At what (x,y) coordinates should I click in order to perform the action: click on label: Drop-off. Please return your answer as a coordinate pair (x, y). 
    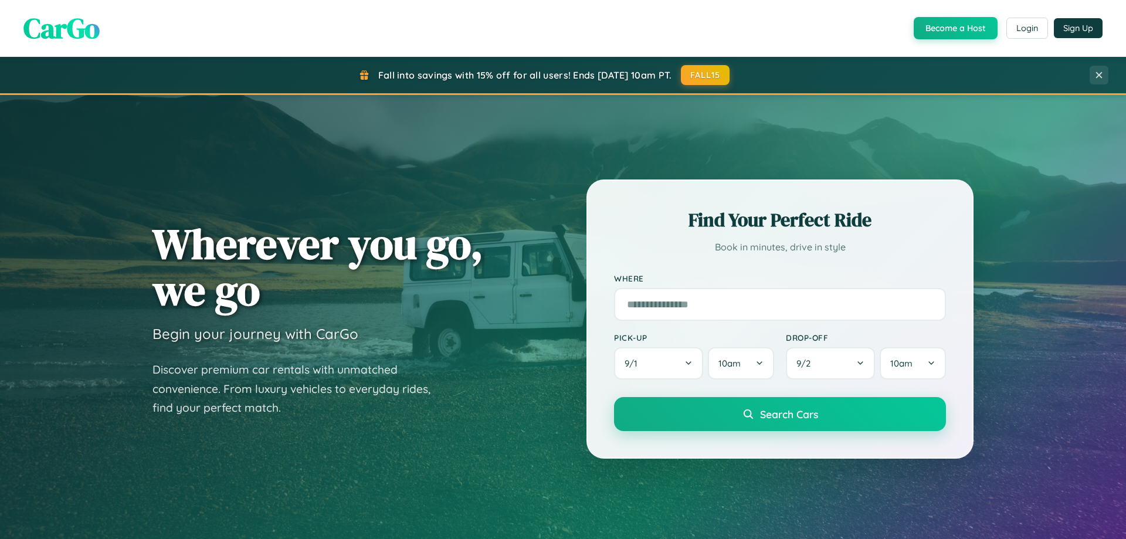
    Looking at the image, I should click on (866, 337).